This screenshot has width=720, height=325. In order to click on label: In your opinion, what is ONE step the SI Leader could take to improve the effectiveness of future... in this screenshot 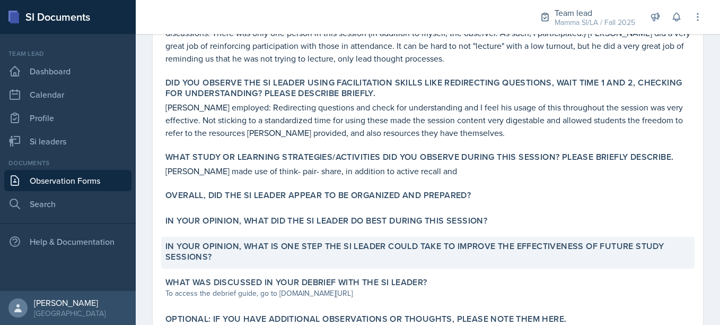, I will do `click(428, 251)`.